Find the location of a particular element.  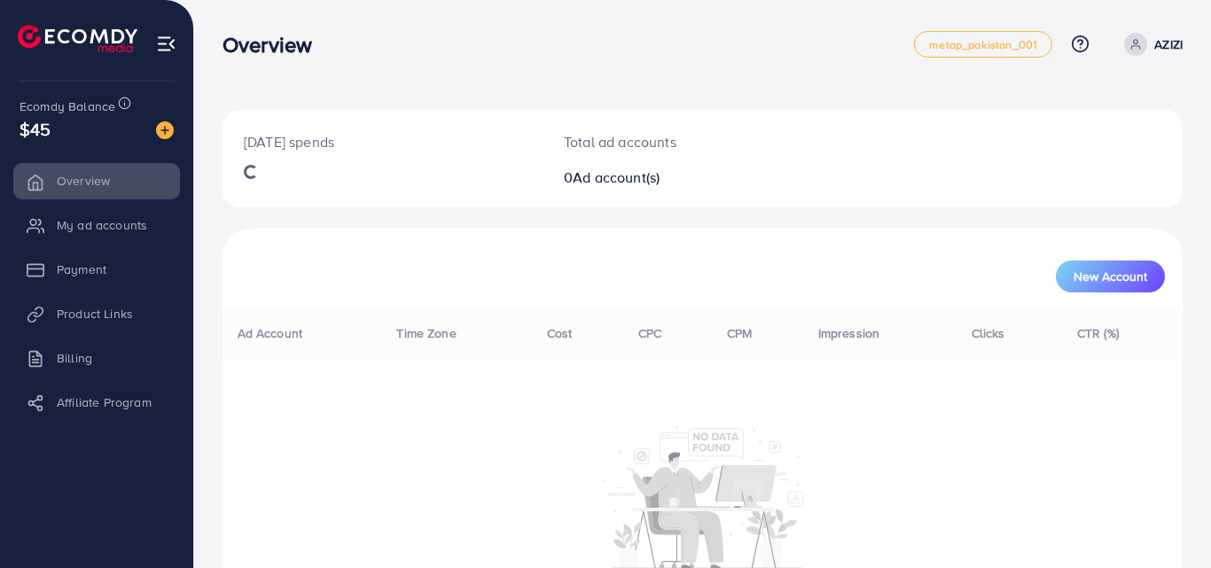

span: $45 is located at coordinates (35, 129).